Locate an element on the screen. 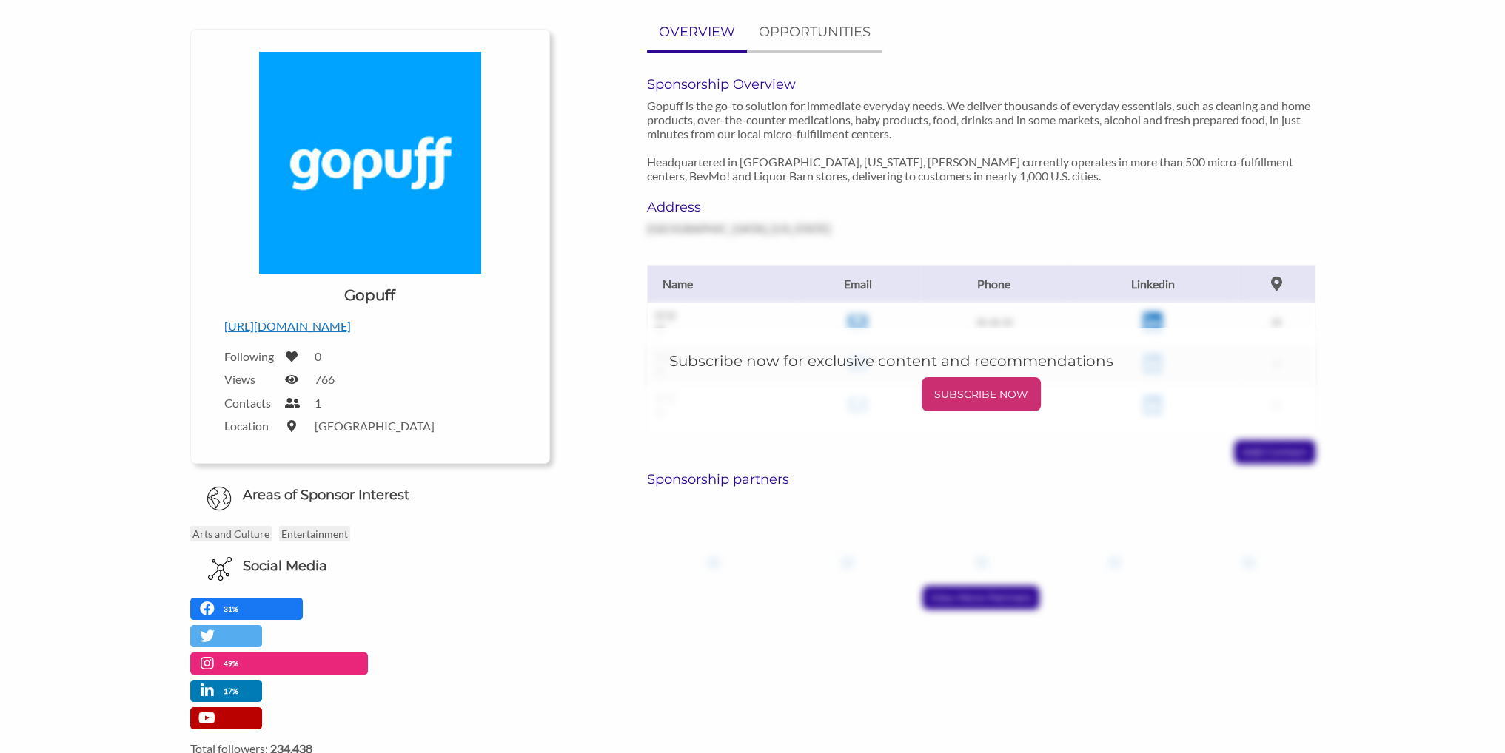 The height and width of the screenshot is (753, 1505). label: Following is located at coordinates (250, 356).